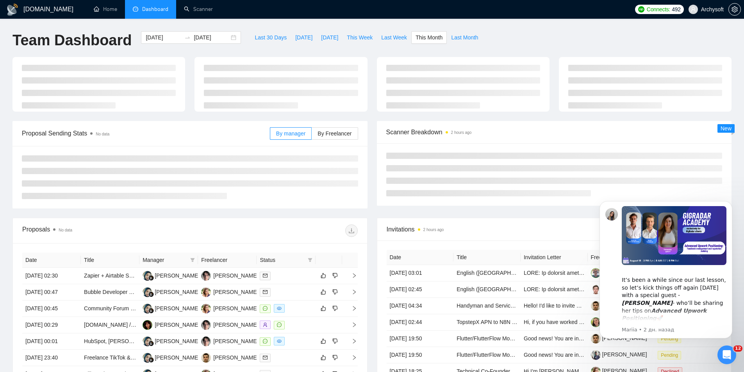 The width and height of the screenshot is (744, 372). Describe the element at coordinates (487, 339) in the screenshot. I see `td: Flutter/FlutterFlow Mobile App Builder (Perplexity/chatgpt-style UI/UX)` at that location.